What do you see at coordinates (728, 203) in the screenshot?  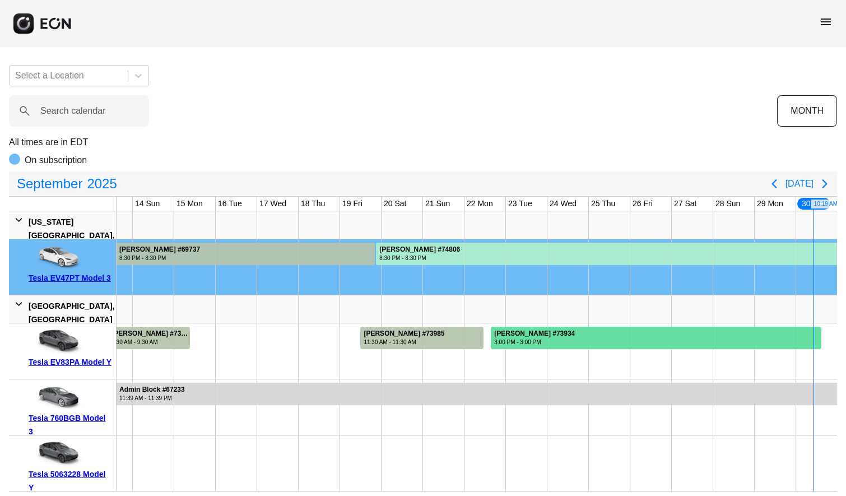 I see `div: 28 Sun` at bounding box center [728, 203].